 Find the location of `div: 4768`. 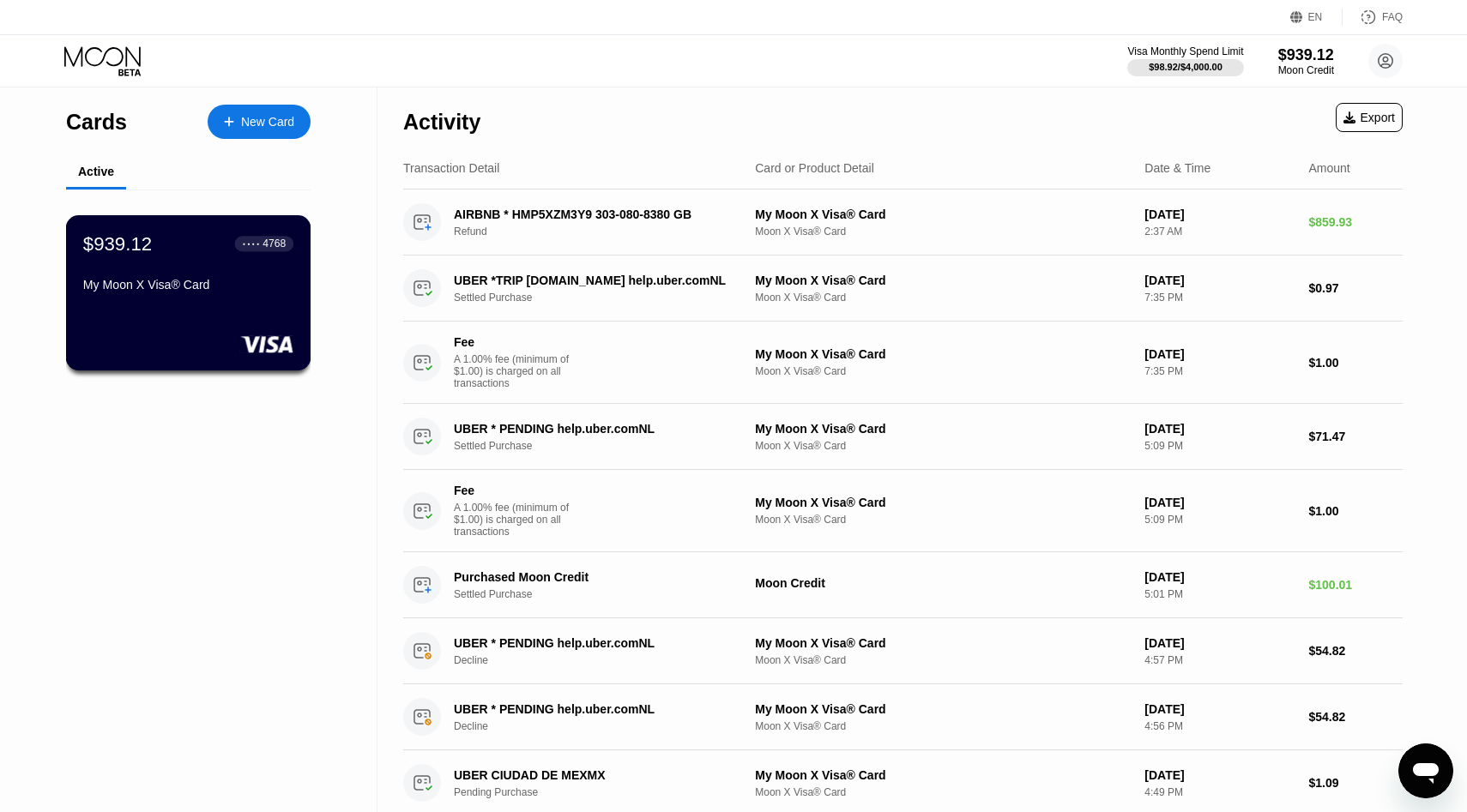

div: 4768 is located at coordinates (274, 244).